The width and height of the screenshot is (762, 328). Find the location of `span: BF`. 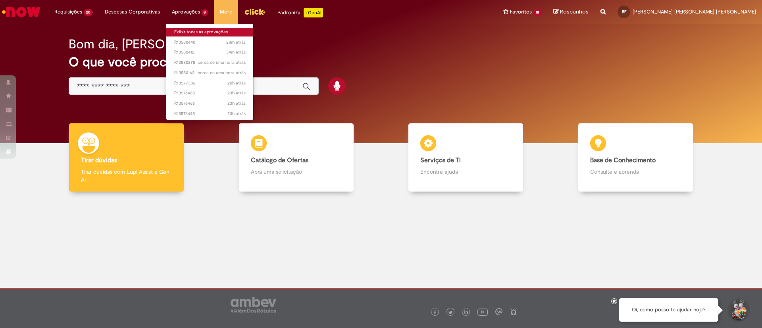

span: BF is located at coordinates (624, 12).